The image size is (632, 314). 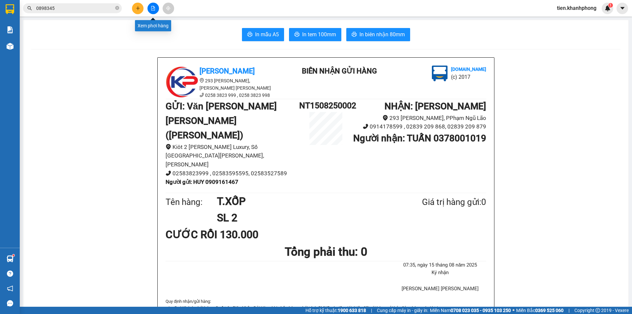 What do you see at coordinates (153, 8) in the screenshot?
I see `button: file-add` at bounding box center [153, 8].